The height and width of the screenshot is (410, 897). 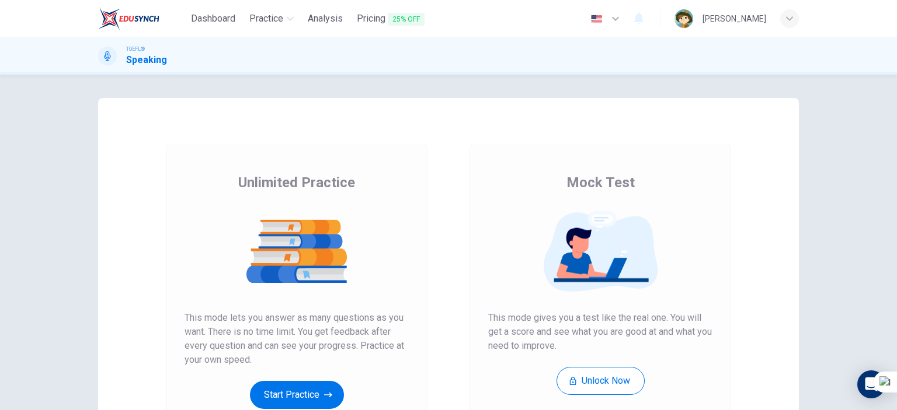 I want to click on a: EduSynch logo, so click(x=142, y=19).